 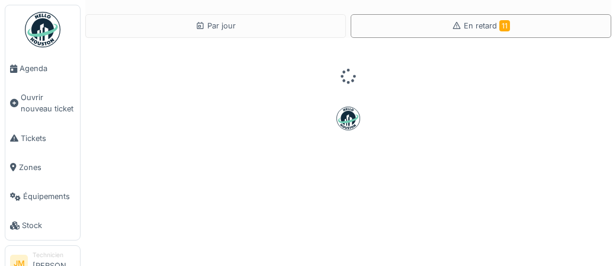 What do you see at coordinates (43, 30) in the screenshot?
I see `img: Badge_color-CXgf-gQk.svg` at bounding box center [43, 30].